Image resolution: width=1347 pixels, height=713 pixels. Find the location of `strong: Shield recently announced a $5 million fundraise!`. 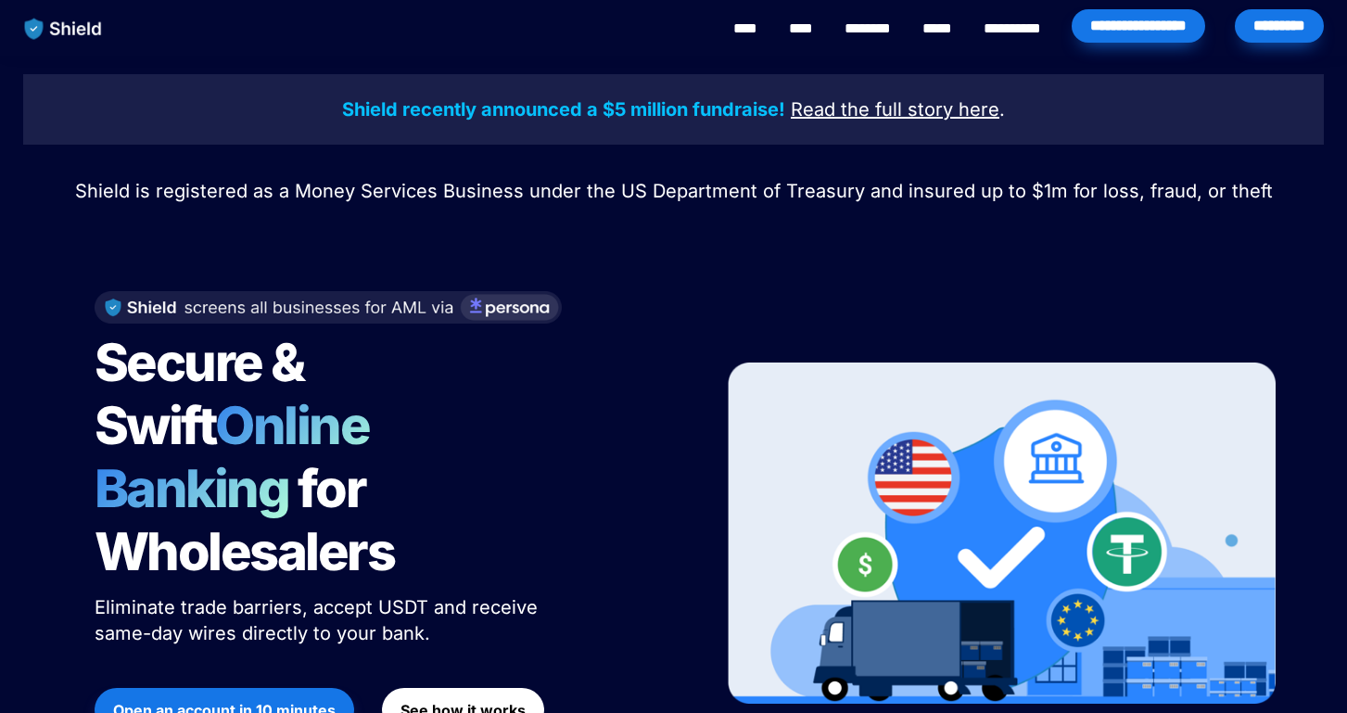

strong: Shield recently announced a $5 million fundraise! is located at coordinates (564, 109).